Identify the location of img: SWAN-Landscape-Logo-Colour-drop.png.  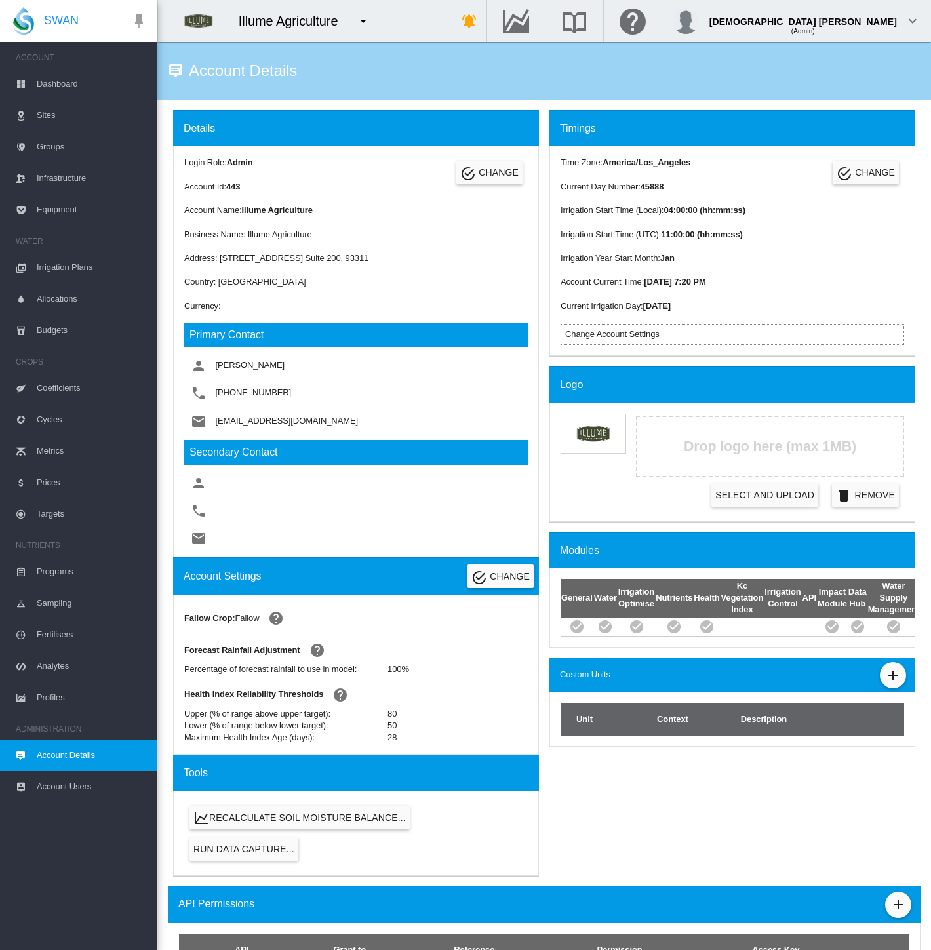
(24, 21).